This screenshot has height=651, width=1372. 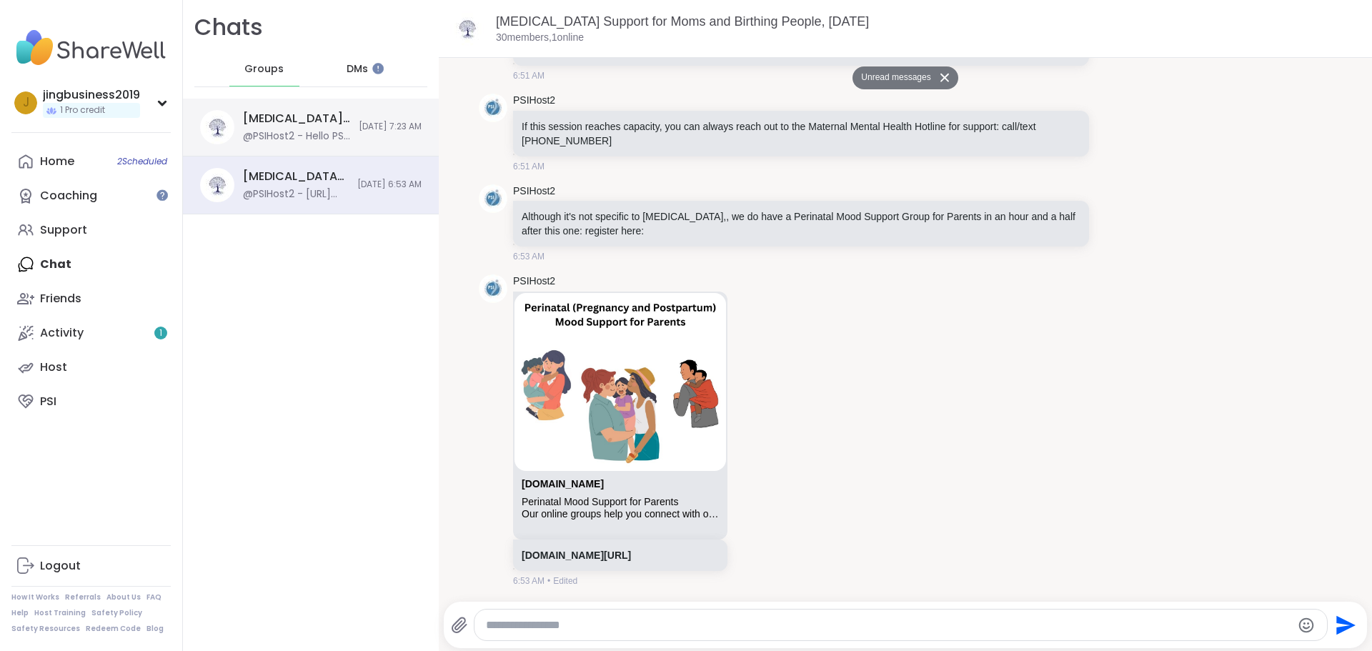 I want to click on span: Groups, so click(x=264, y=69).